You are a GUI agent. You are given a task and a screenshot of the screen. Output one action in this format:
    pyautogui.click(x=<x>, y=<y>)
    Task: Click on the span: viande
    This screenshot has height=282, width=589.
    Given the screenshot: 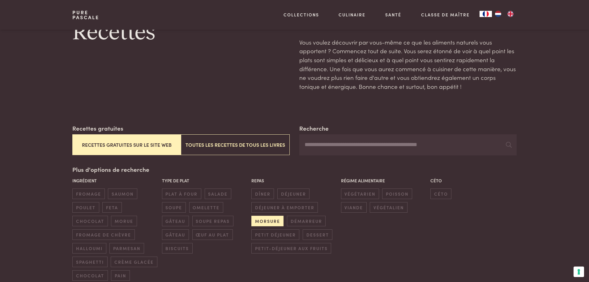 What is the action you would take?
    pyautogui.click(x=354, y=207)
    